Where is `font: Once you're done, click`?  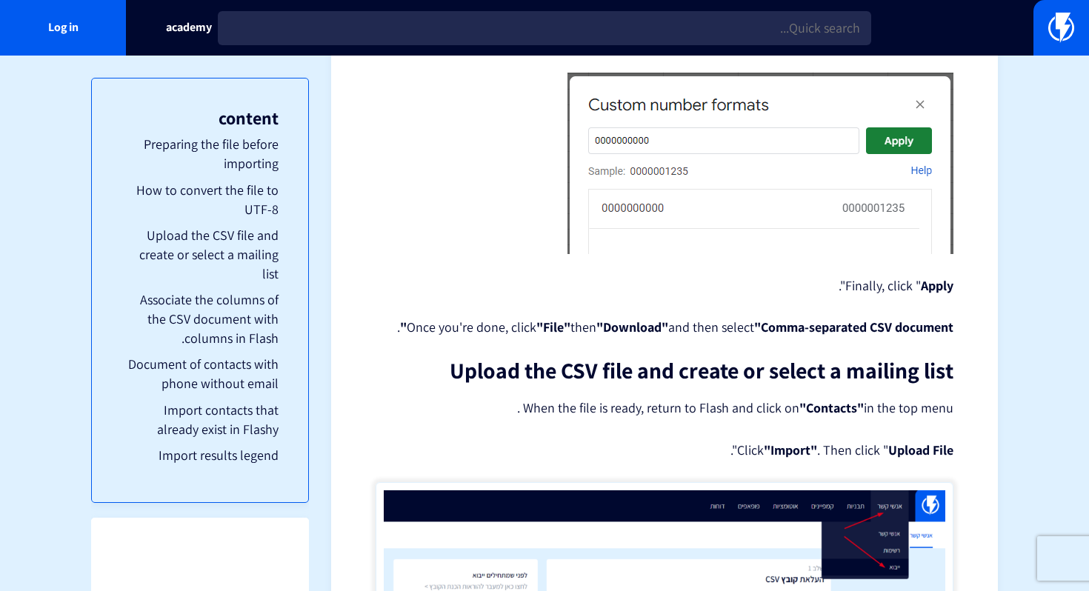 font: Once you're done, click is located at coordinates (471, 327).